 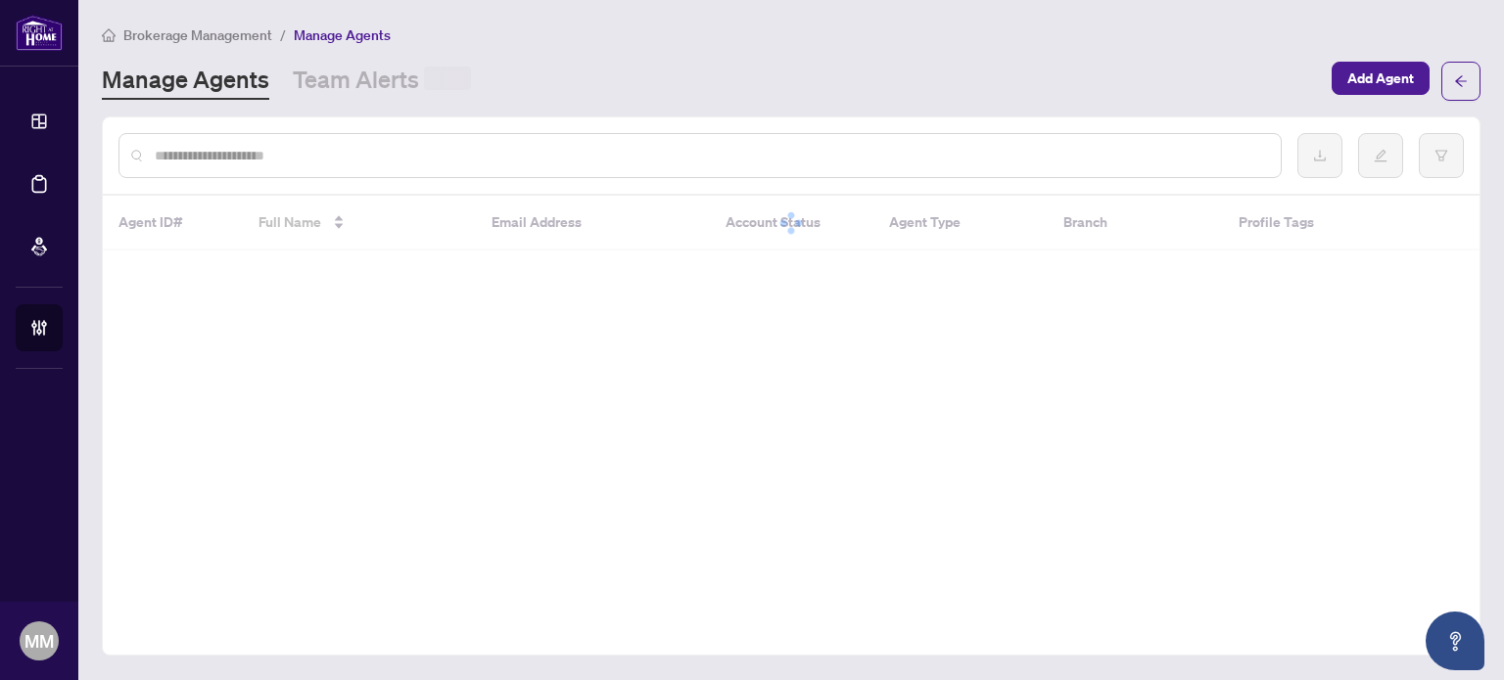 I want to click on img: logo, so click(x=39, y=32).